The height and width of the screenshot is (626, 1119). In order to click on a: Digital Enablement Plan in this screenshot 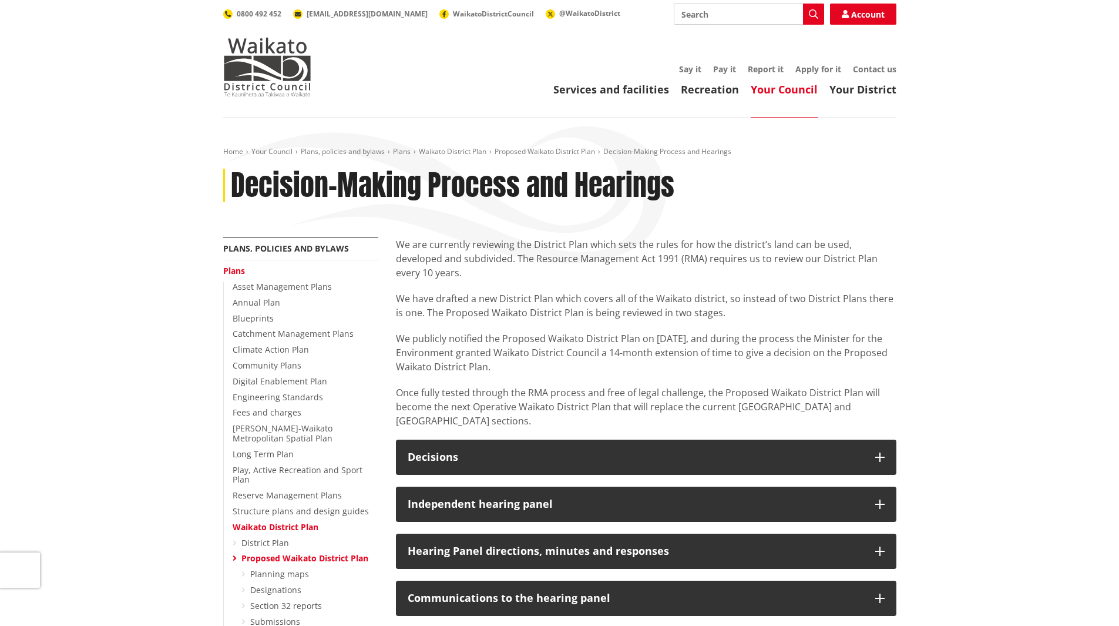, I will do `click(280, 381)`.